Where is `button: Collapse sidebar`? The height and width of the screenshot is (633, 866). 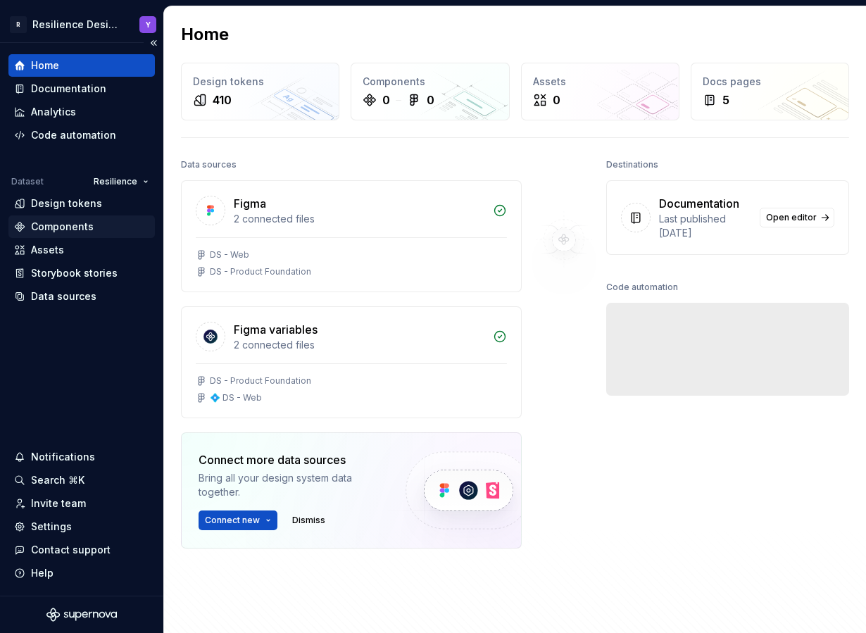
button: Collapse sidebar is located at coordinates (153, 43).